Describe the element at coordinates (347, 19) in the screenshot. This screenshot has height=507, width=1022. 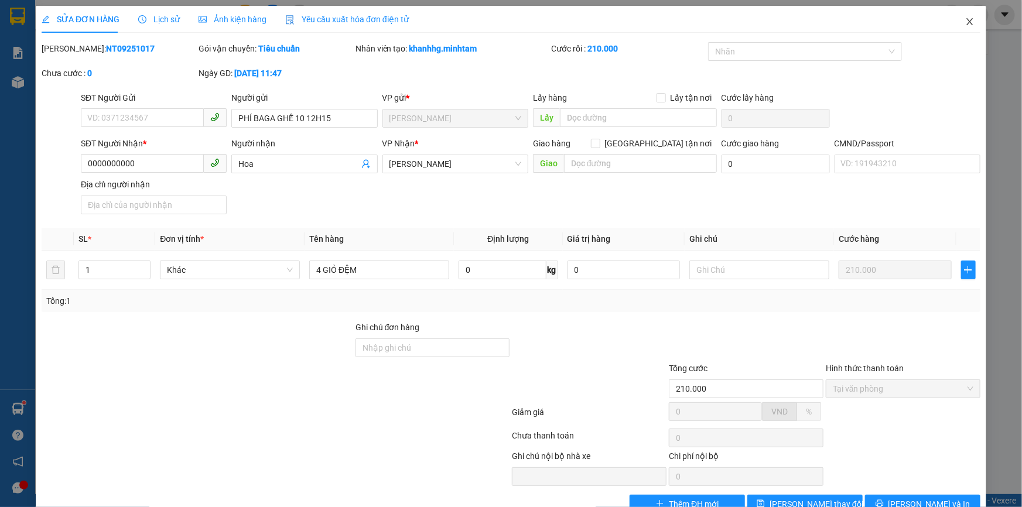
I see `span: Yêu cầu xuất hóa đơn điện tử` at that location.